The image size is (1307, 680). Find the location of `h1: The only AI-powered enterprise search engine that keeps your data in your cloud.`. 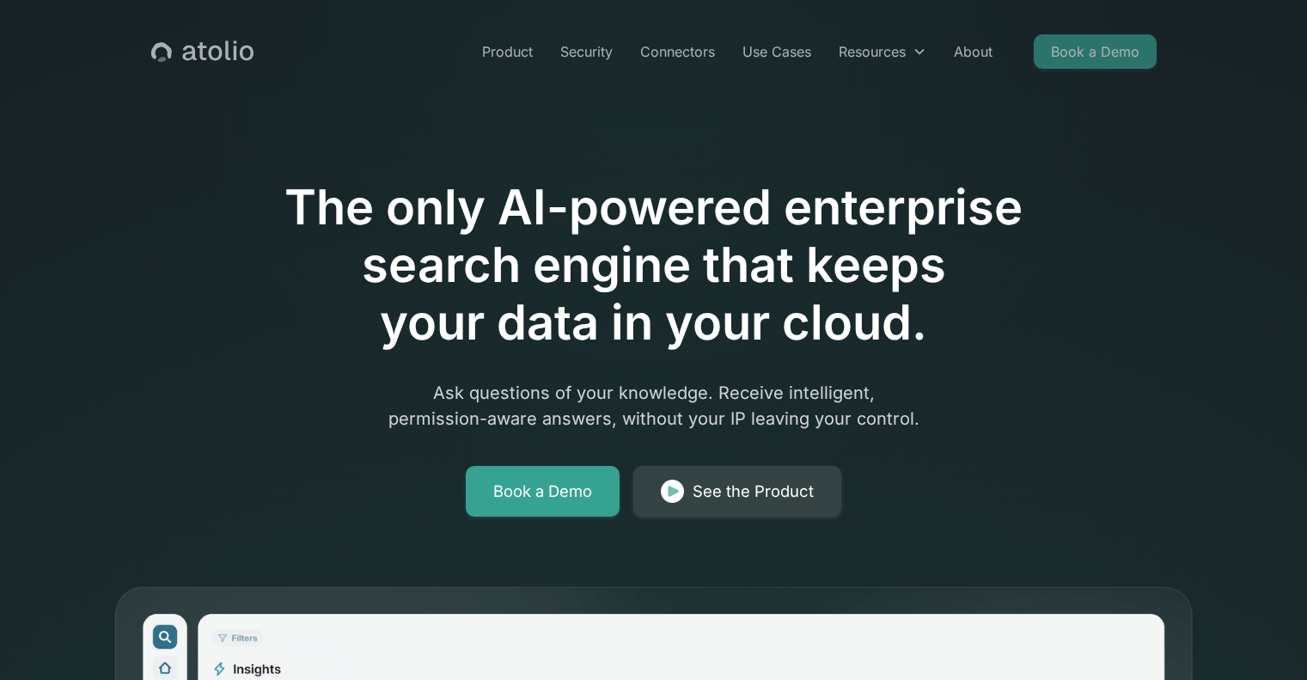

h1: The only AI-powered enterprise search engine that keeps your data in your cloud. is located at coordinates (654, 266).